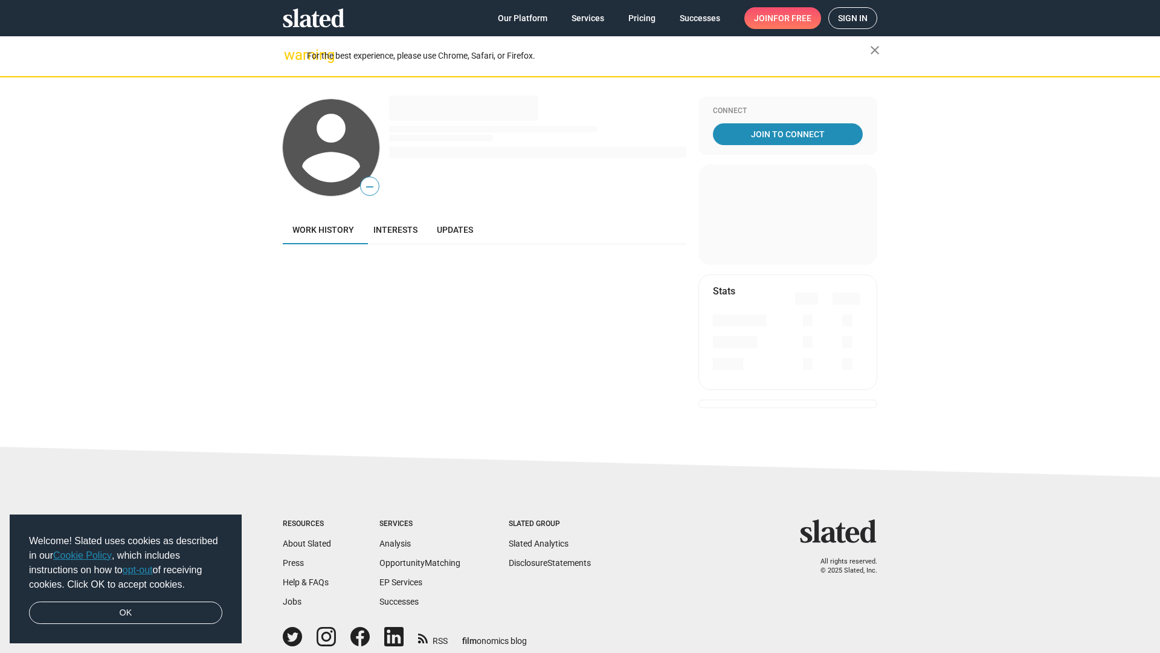 The image size is (1160, 653). Describe the element at coordinates (724, 291) in the screenshot. I see `mat-card-title: Stats` at that location.